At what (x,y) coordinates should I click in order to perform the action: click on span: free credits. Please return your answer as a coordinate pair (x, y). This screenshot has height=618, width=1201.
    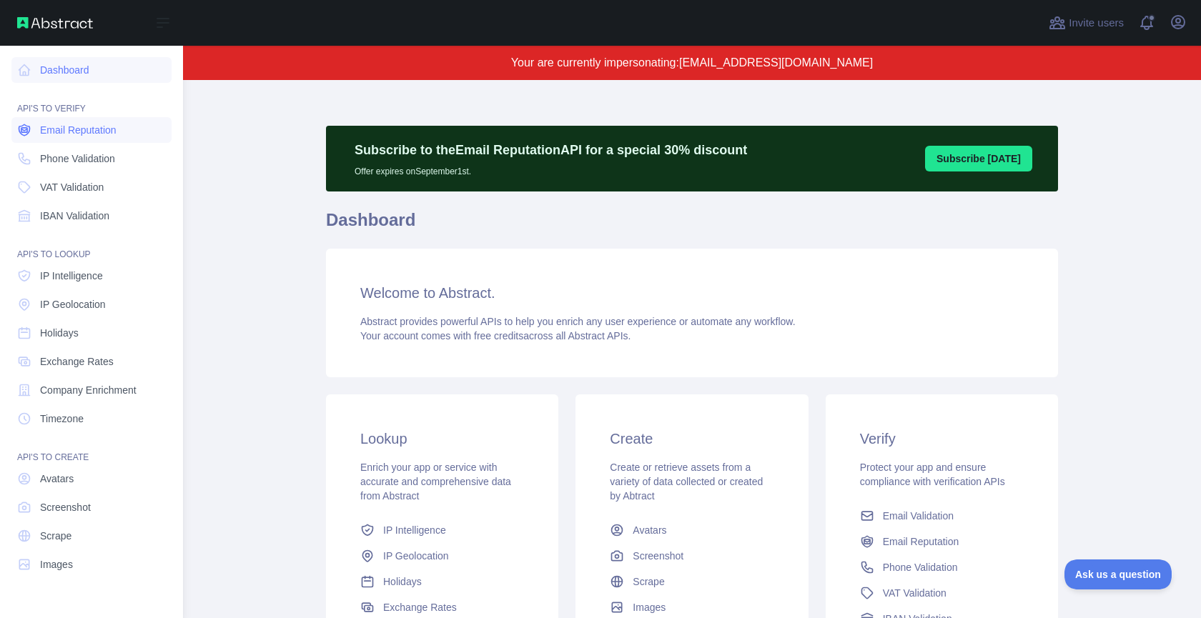
    Looking at the image, I should click on (498, 336).